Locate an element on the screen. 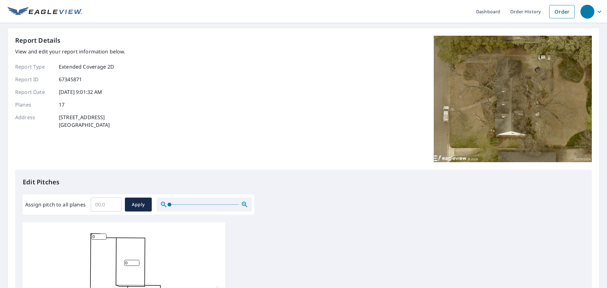 This screenshot has width=607, height=288. p: Extended Coverage 2D is located at coordinates (86, 67).